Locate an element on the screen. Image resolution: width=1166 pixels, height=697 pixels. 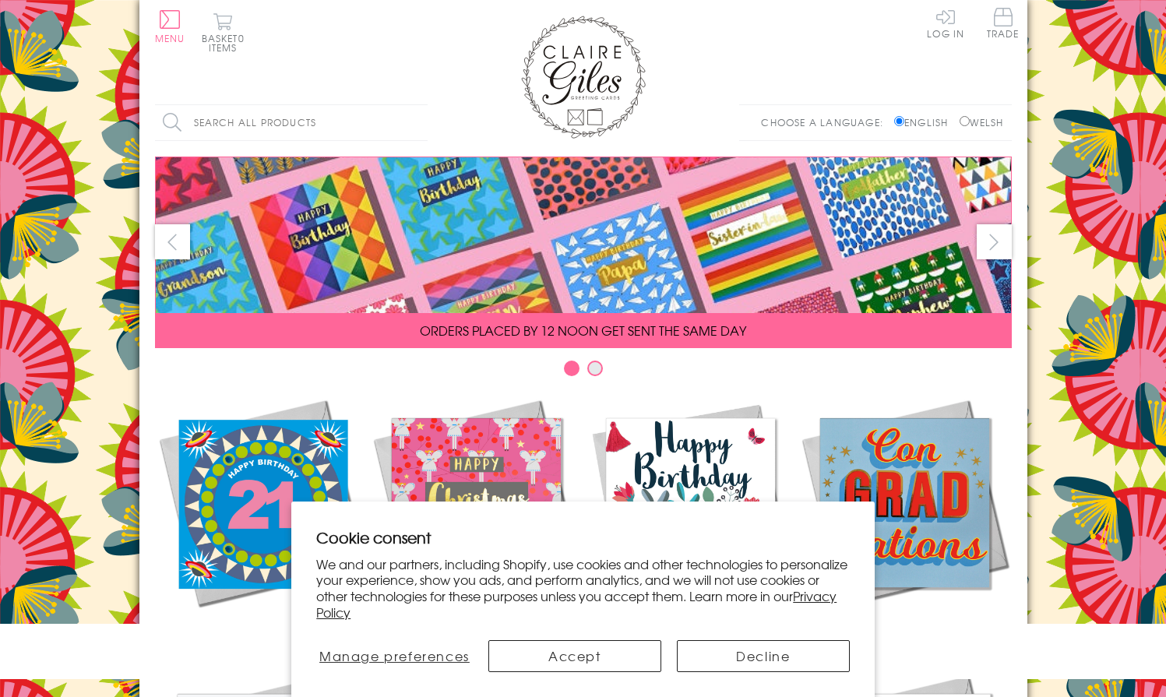
span: New Releases is located at coordinates (261, 631).